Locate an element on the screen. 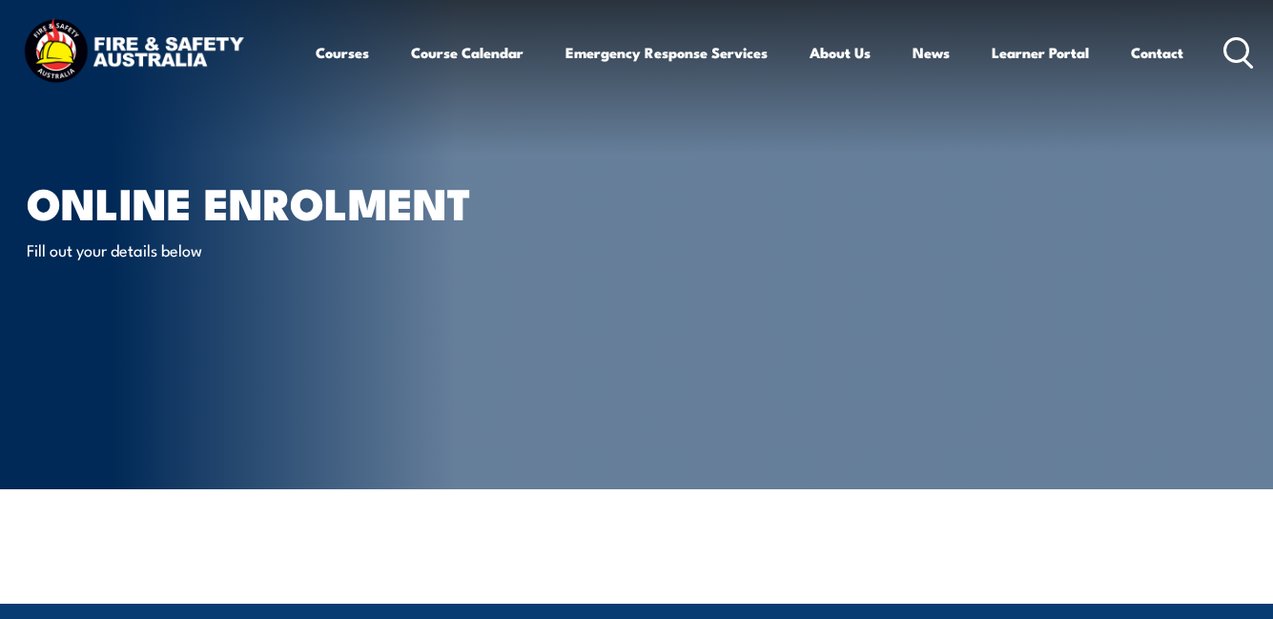 This screenshot has height=619, width=1273. p: Fill out your details below is located at coordinates (200, 249).